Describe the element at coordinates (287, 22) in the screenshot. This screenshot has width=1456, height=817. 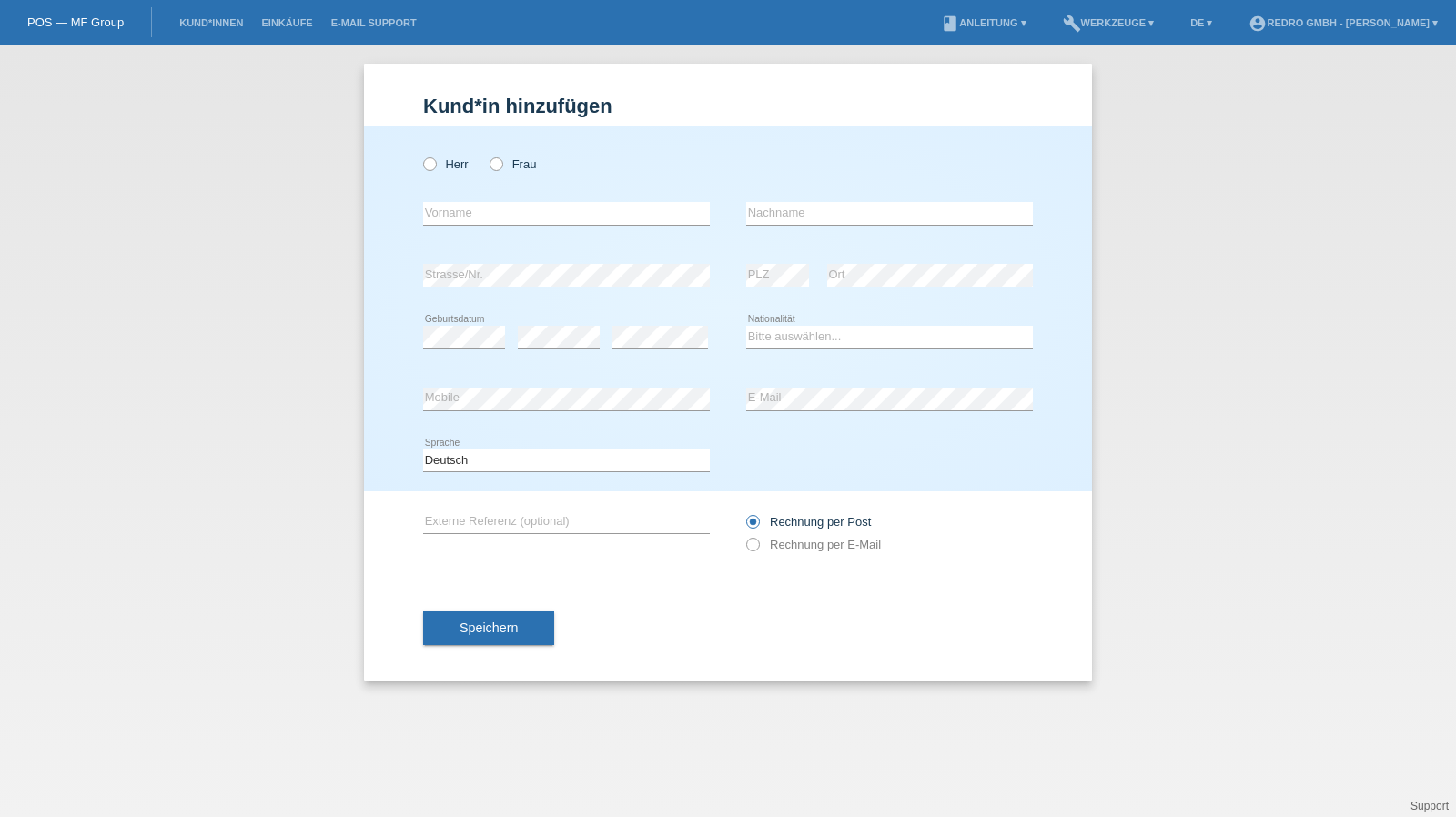
I see `a: Einkäufe` at that location.